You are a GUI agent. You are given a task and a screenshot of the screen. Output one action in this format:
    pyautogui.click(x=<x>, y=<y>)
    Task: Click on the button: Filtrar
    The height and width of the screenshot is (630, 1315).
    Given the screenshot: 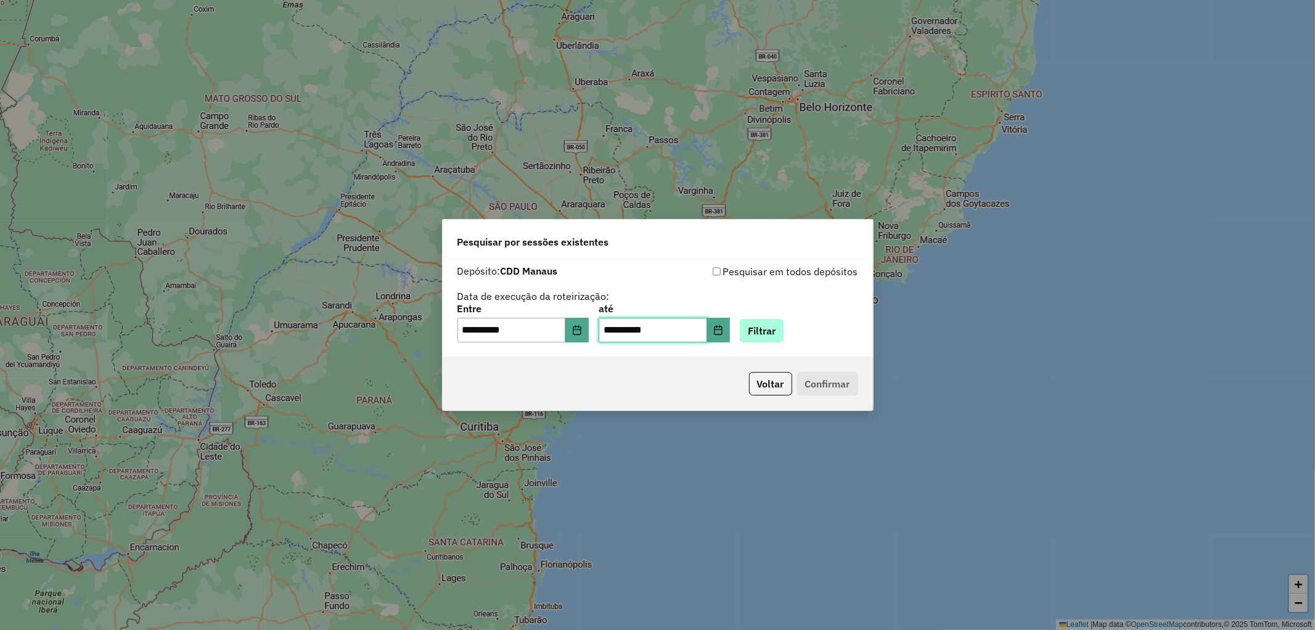 What is the action you would take?
    pyautogui.click(x=761, y=330)
    